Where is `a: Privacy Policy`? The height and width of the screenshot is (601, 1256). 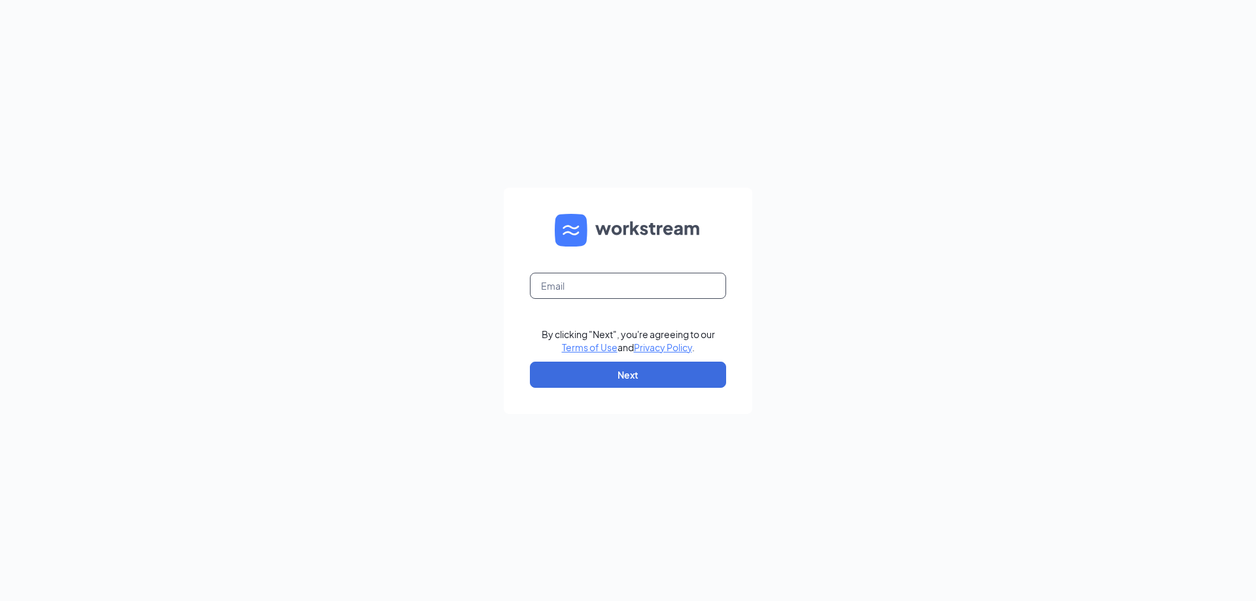
a: Privacy Policy is located at coordinates (663, 347).